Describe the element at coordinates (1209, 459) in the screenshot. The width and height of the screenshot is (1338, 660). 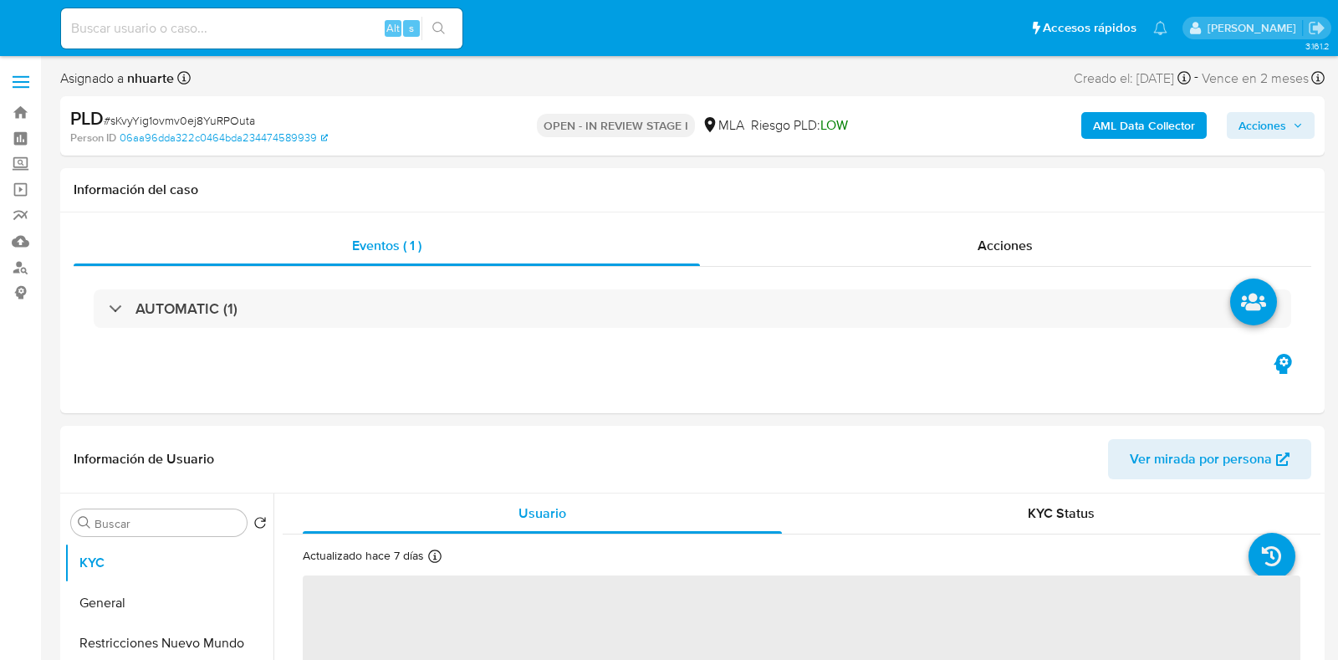
I see `button: Ver mirada por persona` at that location.